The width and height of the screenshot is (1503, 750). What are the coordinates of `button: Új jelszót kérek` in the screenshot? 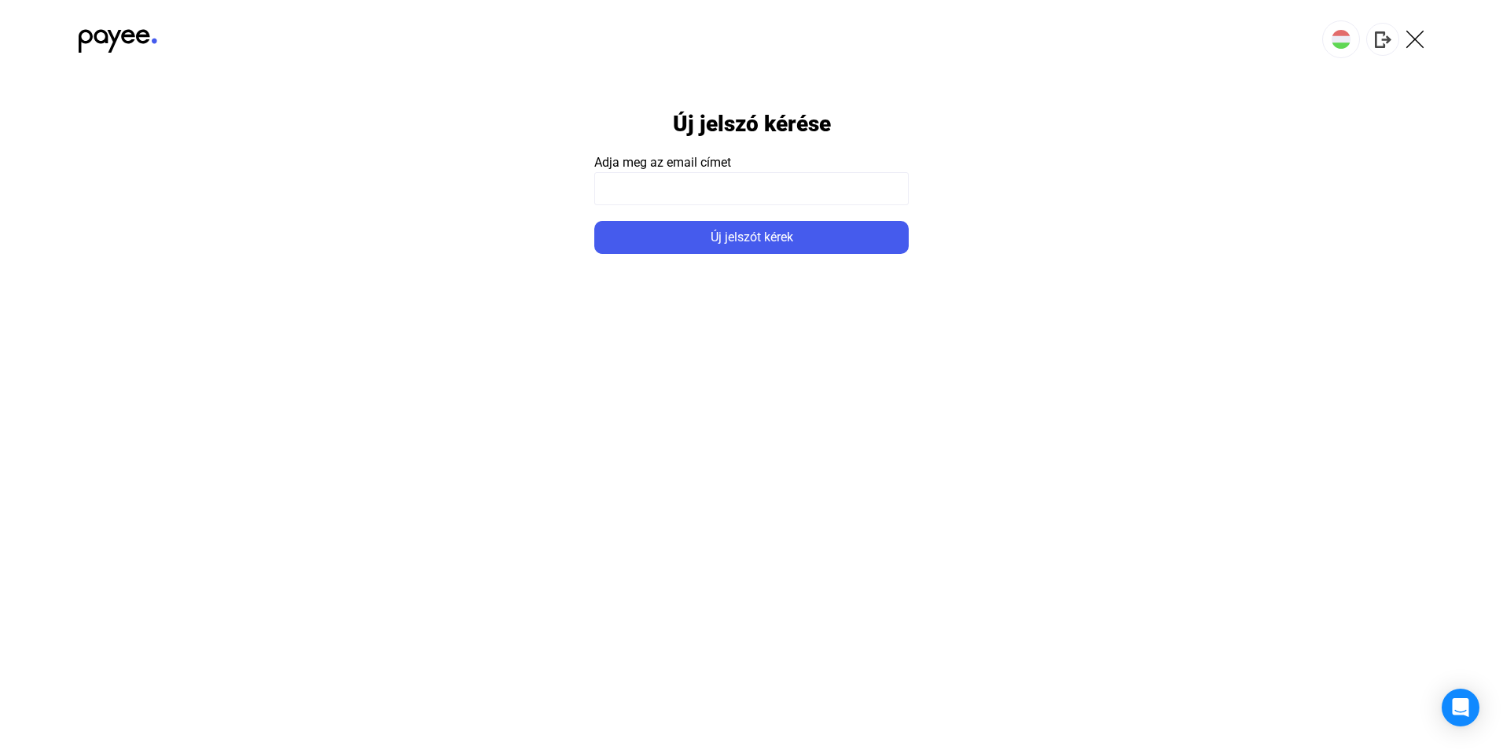 It's located at (751, 237).